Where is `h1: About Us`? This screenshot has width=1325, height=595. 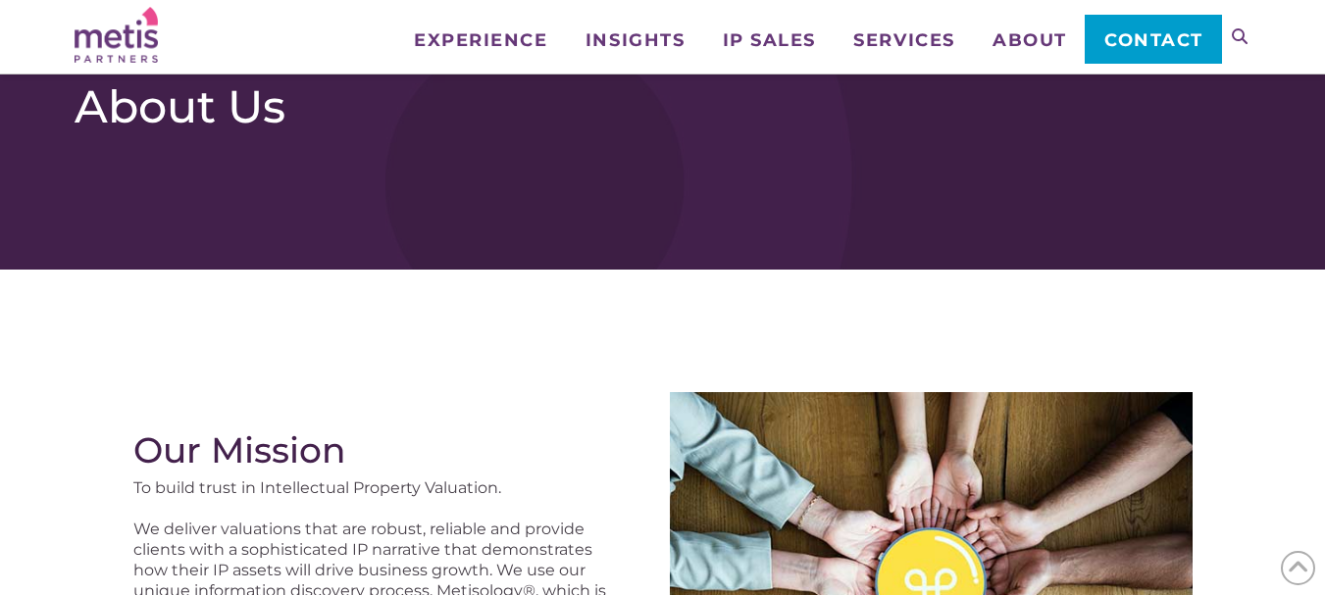
h1: About Us is located at coordinates (663, 107).